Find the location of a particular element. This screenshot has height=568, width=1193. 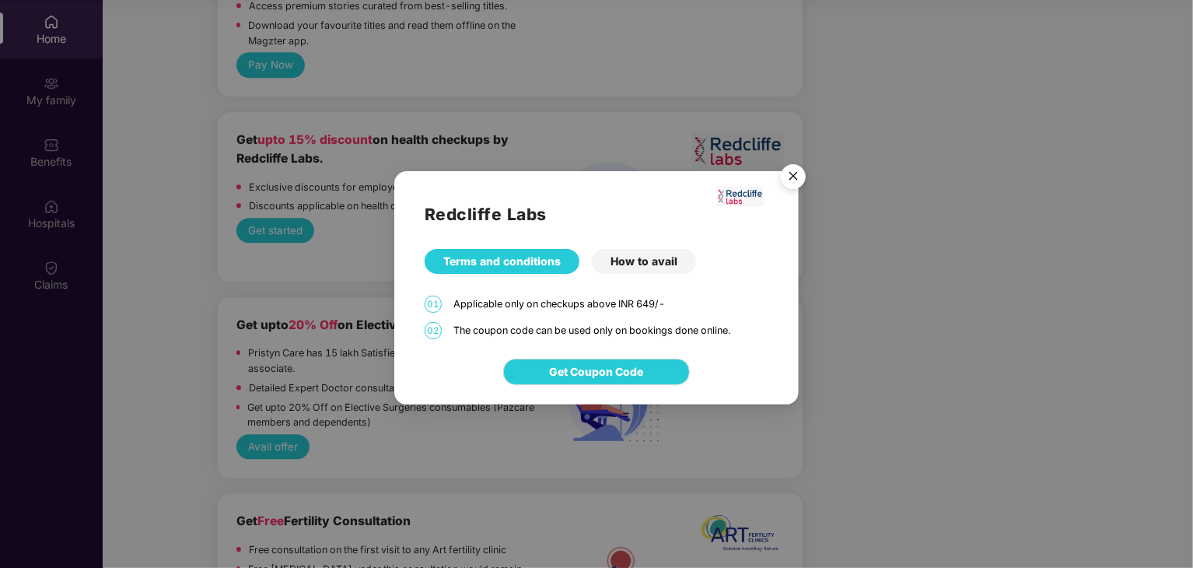

div: How to avail is located at coordinates (644, 261).